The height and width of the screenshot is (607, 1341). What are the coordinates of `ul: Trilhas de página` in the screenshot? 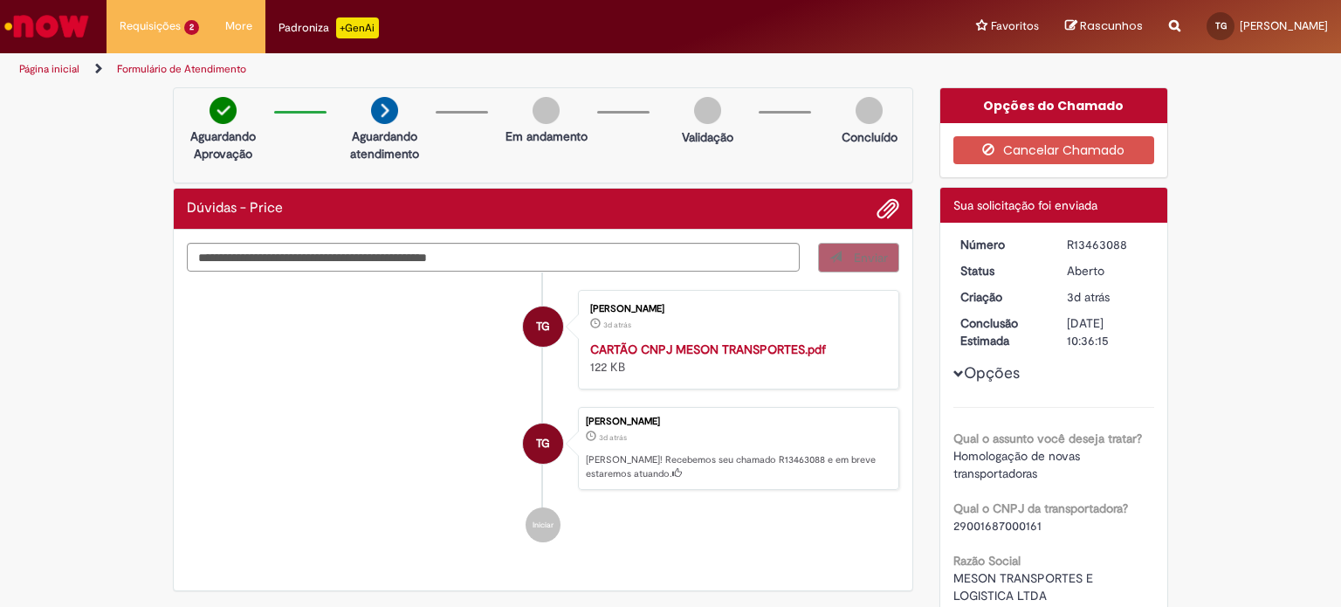 It's located at (447, 69).